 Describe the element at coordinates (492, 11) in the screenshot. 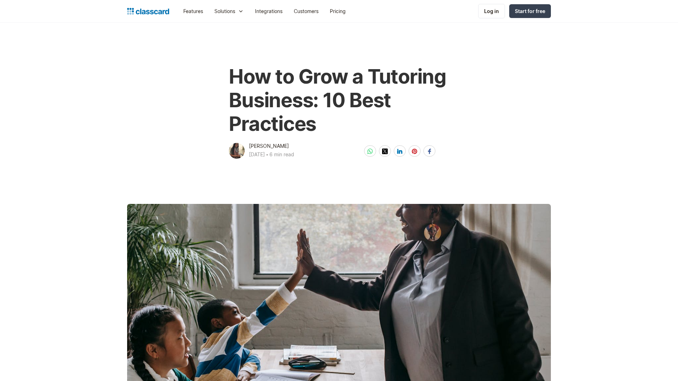

I see `a: Log in` at that location.